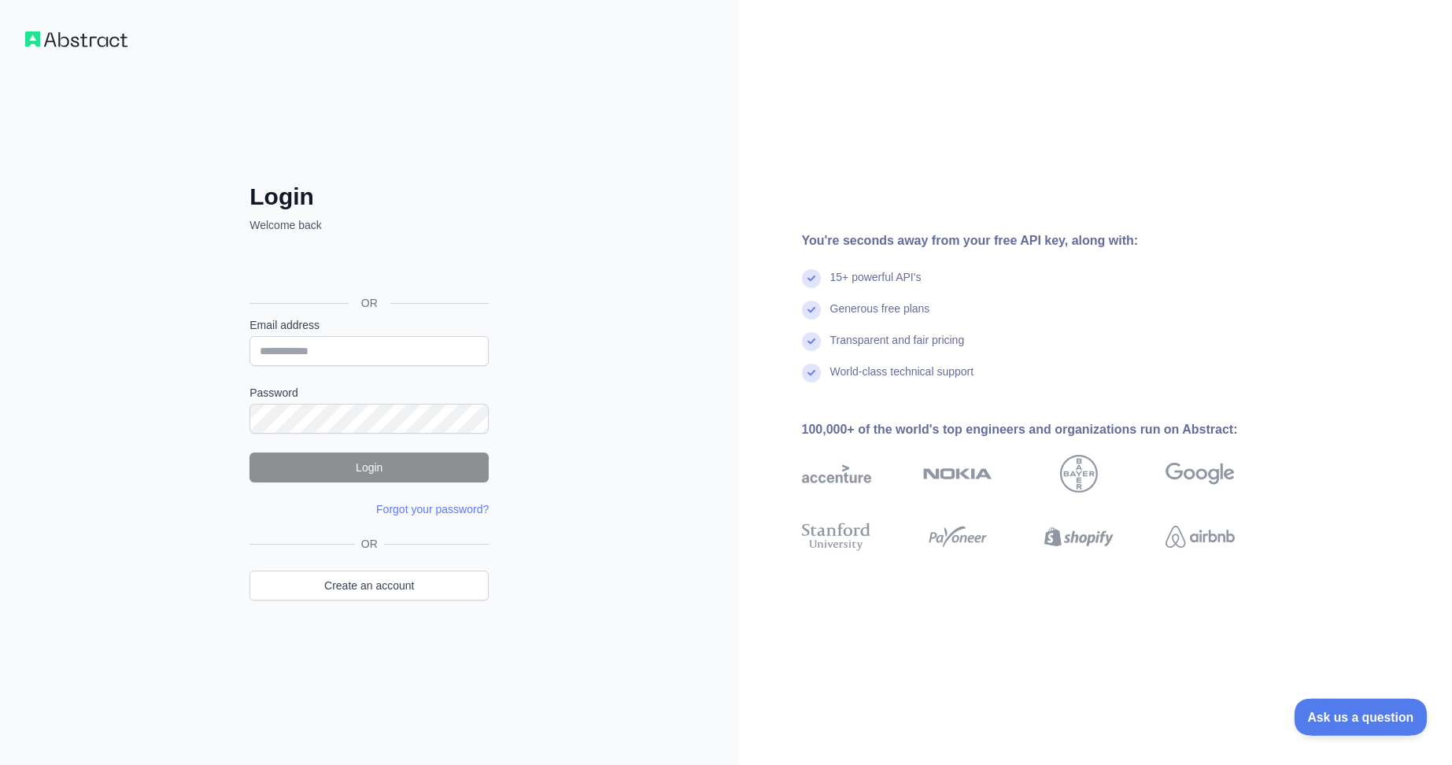 The height and width of the screenshot is (765, 1452). What do you see at coordinates (76, 39) in the screenshot?
I see `img: Workflow` at bounding box center [76, 39].